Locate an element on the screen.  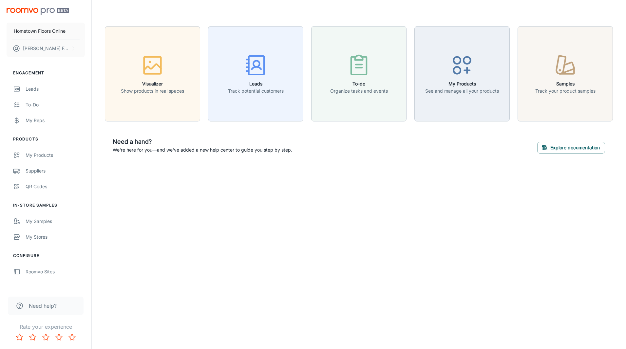
img: Roomvo PRO Beta is located at coordinates (38, 11).